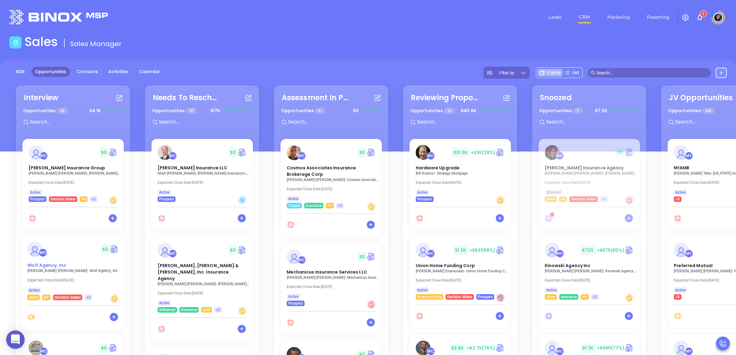  What do you see at coordinates (689, 254) in the screenshot?
I see `div: Megan Youmans` at bounding box center [689, 254].